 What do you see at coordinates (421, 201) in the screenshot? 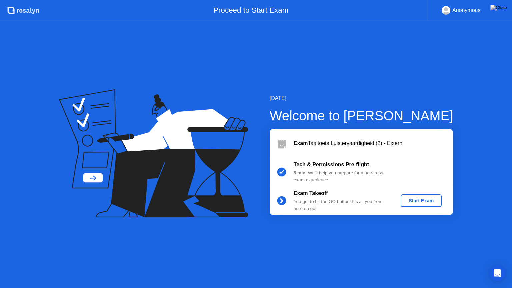
I see `button: Start Exam` at bounding box center [421, 201].